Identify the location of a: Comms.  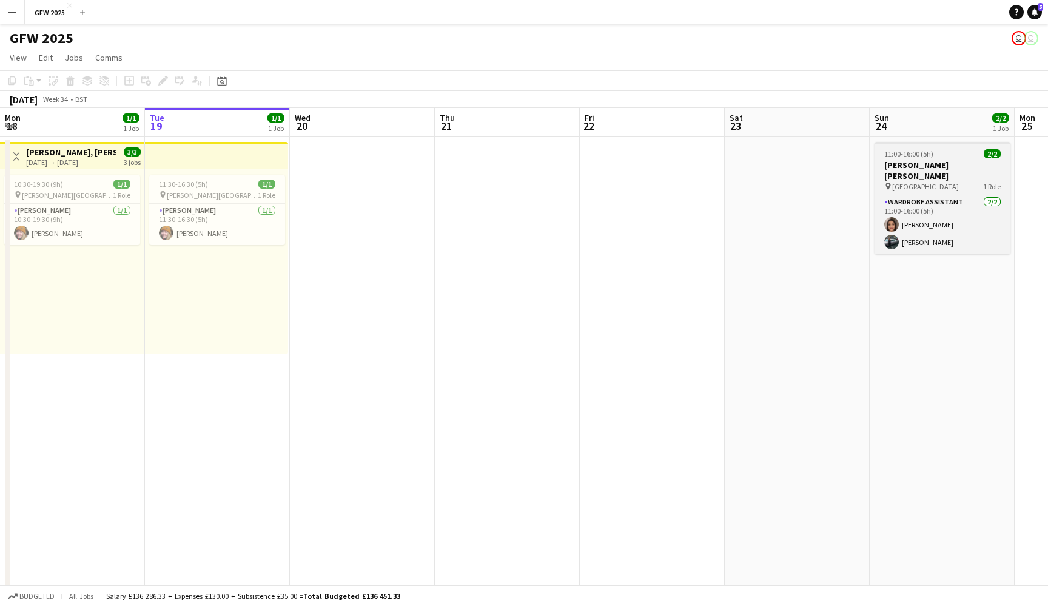
(109, 58).